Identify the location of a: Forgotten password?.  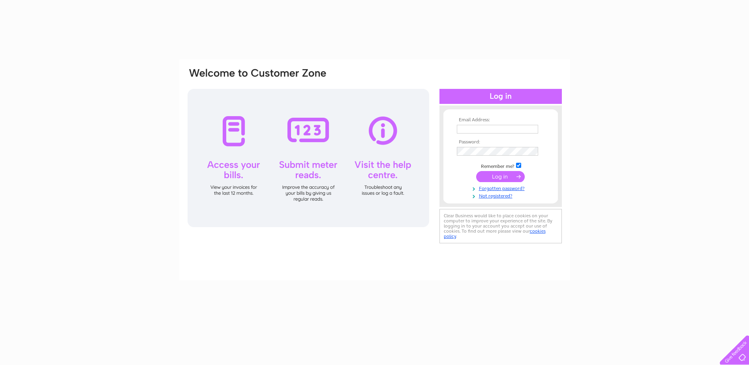
(501, 188).